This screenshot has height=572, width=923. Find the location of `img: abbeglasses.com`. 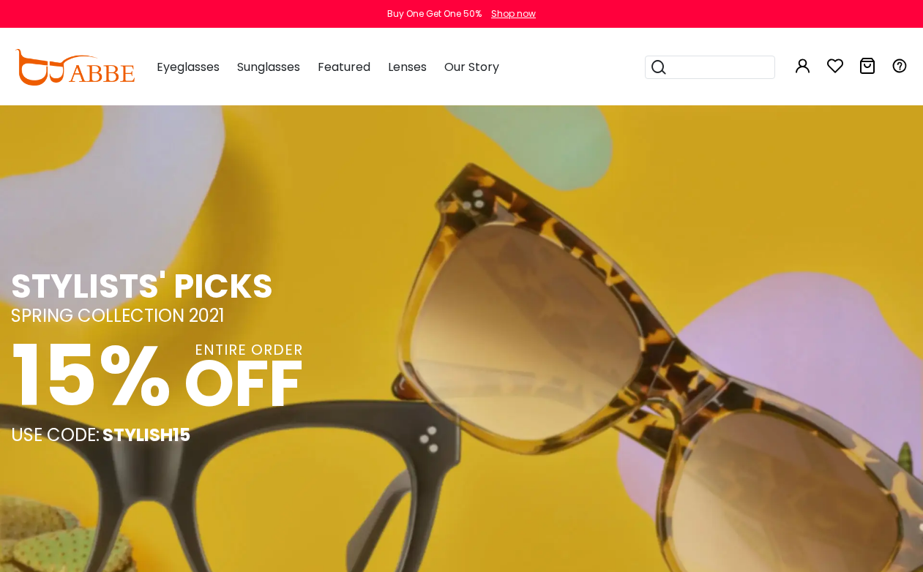

img: abbeglasses.com is located at coordinates (75, 67).